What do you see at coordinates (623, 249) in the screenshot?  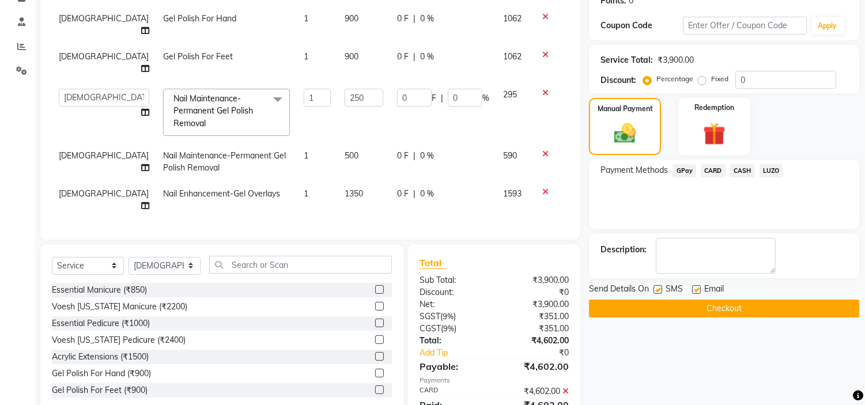 I see `div: Description:` at bounding box center [623, 249].